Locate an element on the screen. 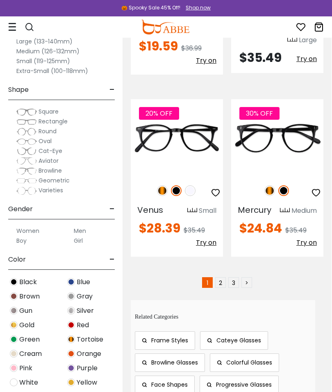 The height and width of the screenshot is (392, 332). span: Gray is located at coordinates (84, 297).